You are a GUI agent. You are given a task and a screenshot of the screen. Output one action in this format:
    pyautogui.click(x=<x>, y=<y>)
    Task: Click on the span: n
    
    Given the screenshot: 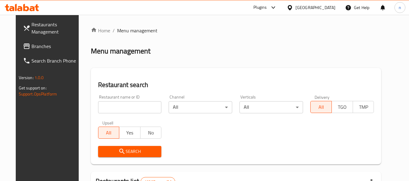 What is the action you would take?
    pyautogui.click(x=400, y=8)
    